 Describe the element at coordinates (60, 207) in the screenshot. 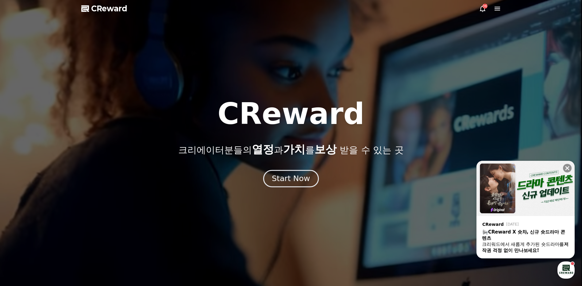

I see `span: 대화` at that location.